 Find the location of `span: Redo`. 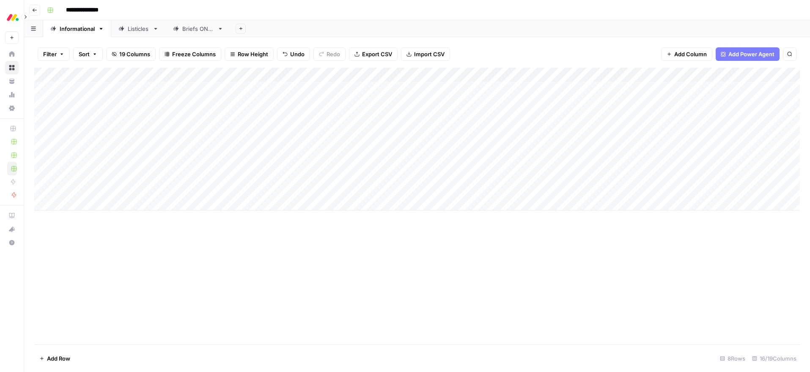

span: Redo is located at coordinates (333, 54).